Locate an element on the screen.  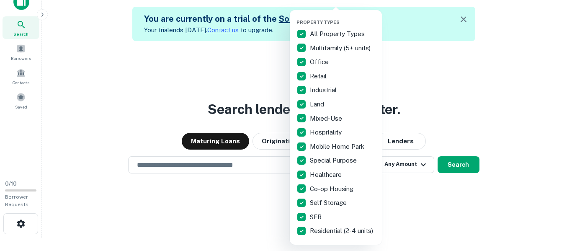
p: Self Storage is located at coordinates (329, 203).